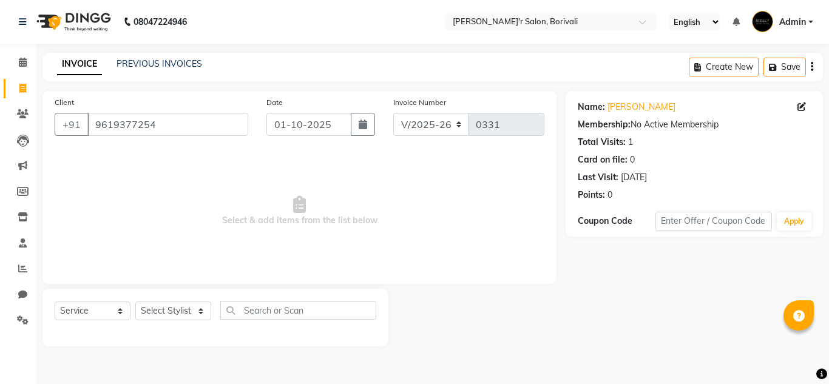 This screenshot has height=384, width=829. I want to click on label: Invoice Number, so click(419, 103).